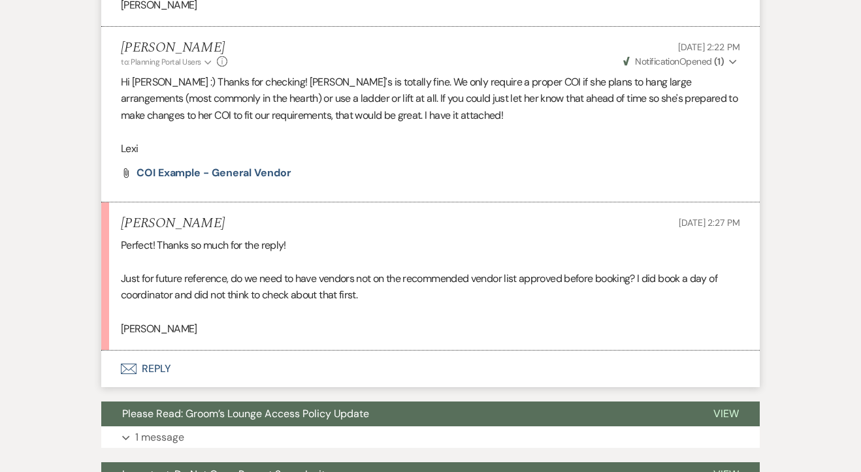 Image resolution: width=861 pixels, height=472 pixels. What do you see at coordinates (167, 62) in the screenshot?
I see `button: to: Planning Portal Users` at bounding box center [167, 62].